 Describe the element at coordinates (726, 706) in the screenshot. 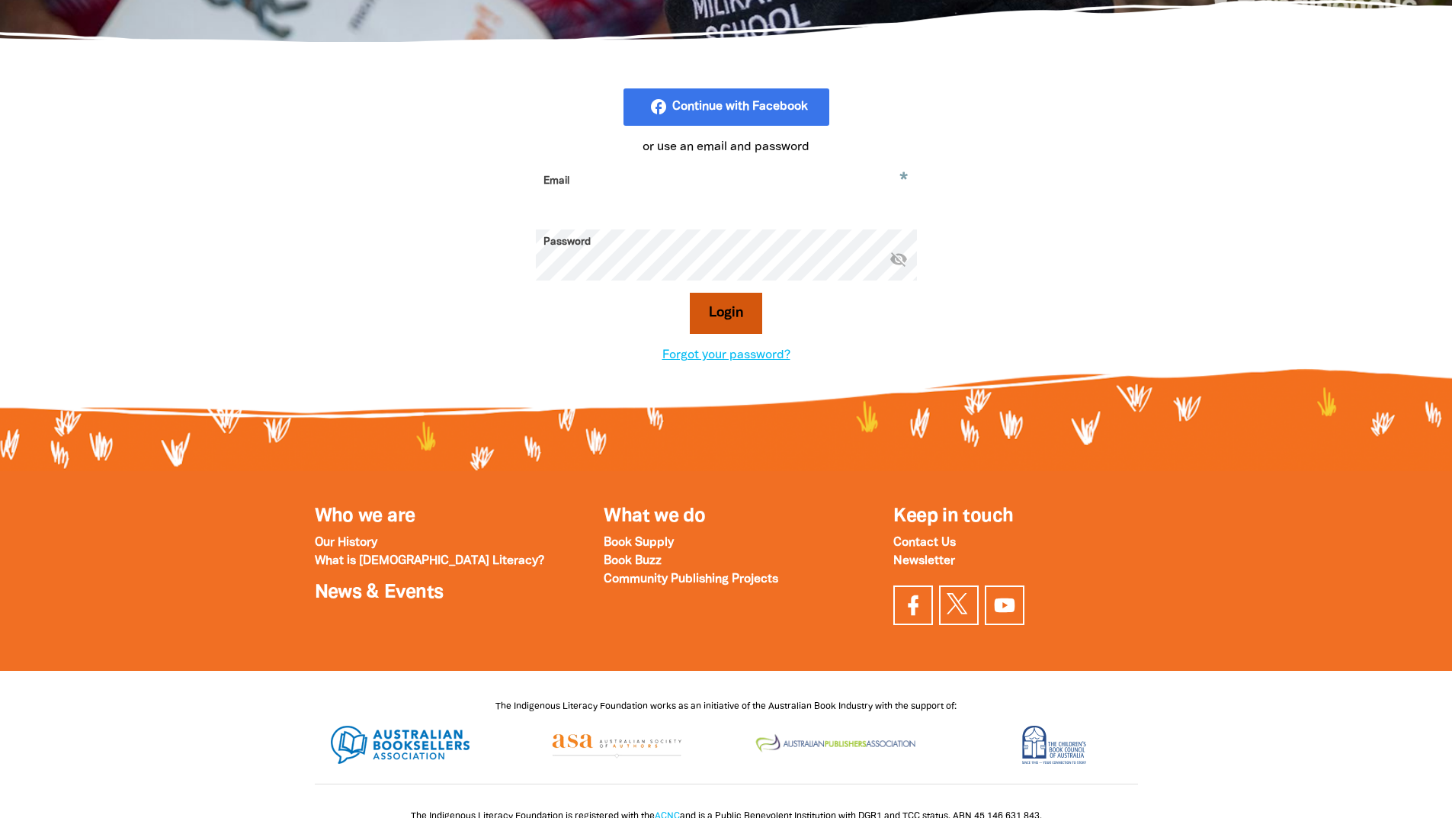

I see `span: The Indigenous Literacy Foundation works as an initiative of the Australian Book Industry with th...` at that location.